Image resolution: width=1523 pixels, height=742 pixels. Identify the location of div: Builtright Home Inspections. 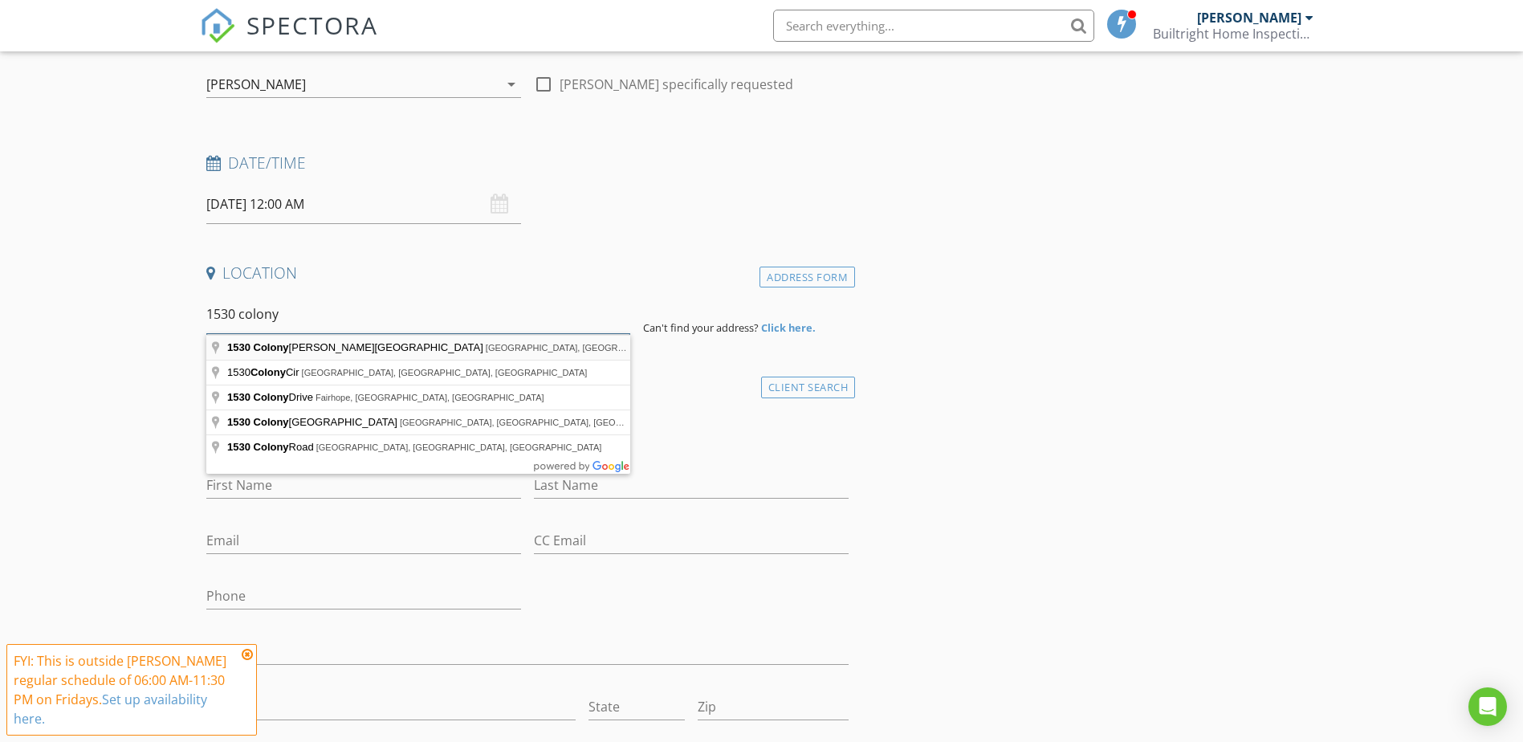
(1233, 34).